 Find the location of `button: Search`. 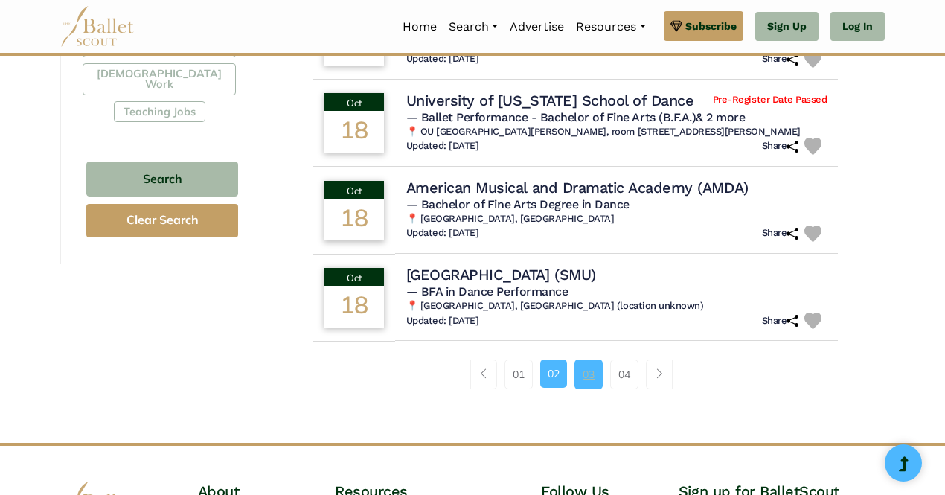

button: Search is located at coordinates (162, 179).